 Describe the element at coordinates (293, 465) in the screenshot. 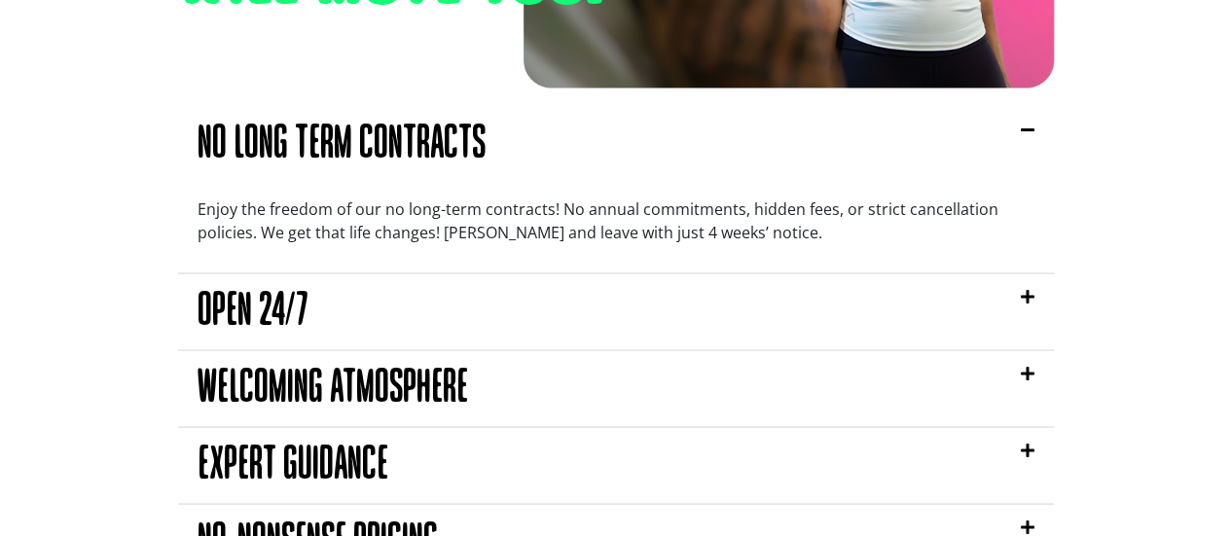

I see `a: Expert Guidance` at that location.